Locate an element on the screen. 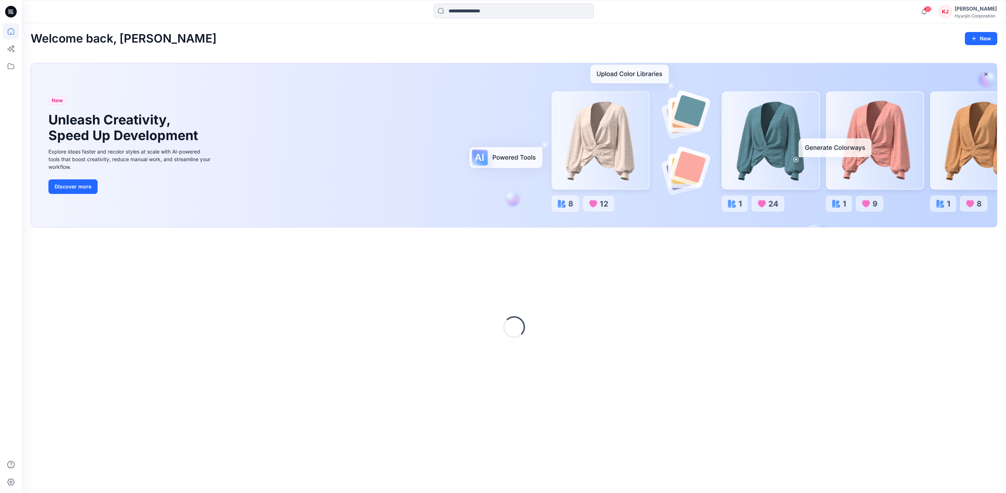 The width and height of the screenshot is (1006, 493). h1: Unleash Creativity, Speed Up Development is located at coordinates (125, 128).